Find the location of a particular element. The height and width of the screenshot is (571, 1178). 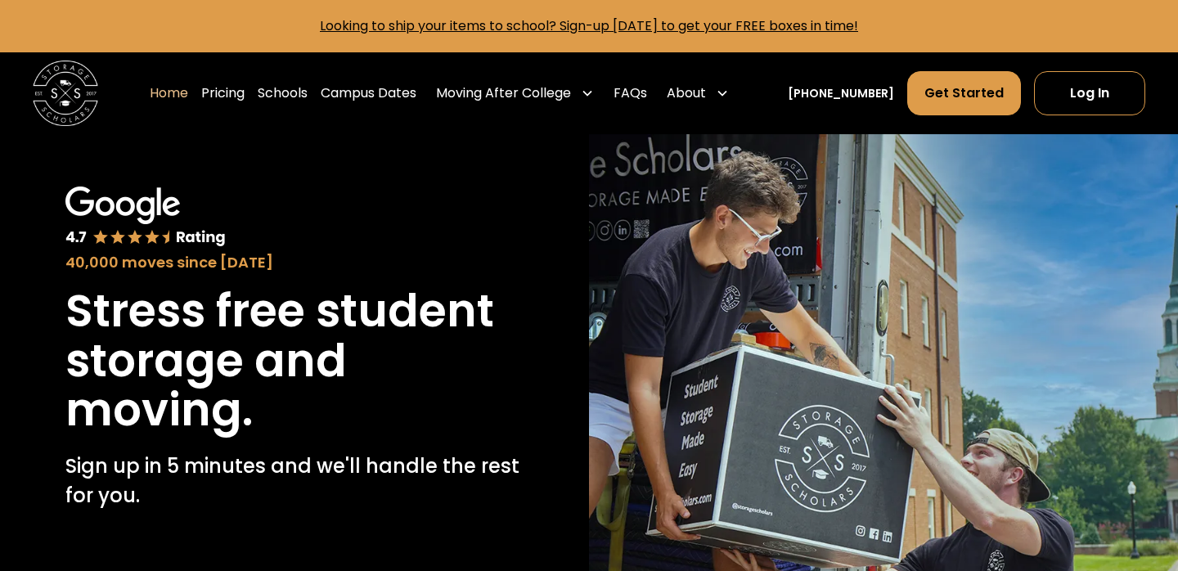

h1: Stress free student storage and moving. is located at coordinates (294, 361).